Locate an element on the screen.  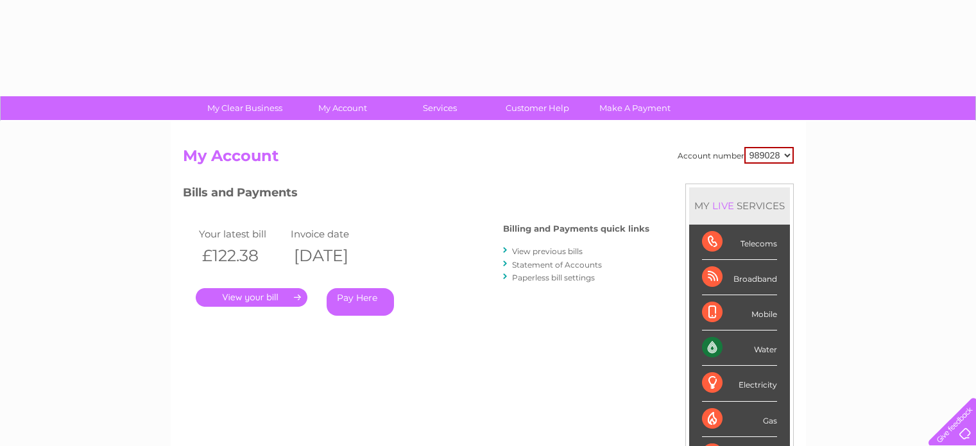
a: Customer Help is located at coordinates (537, 108).